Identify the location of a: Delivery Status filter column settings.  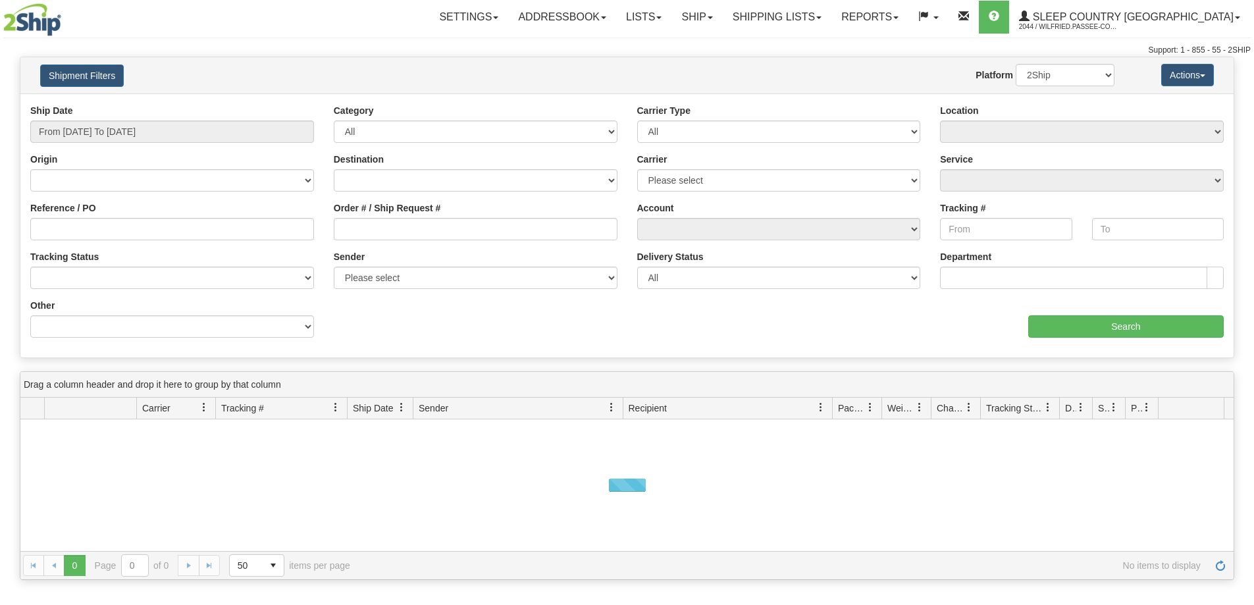
(1081, 407).